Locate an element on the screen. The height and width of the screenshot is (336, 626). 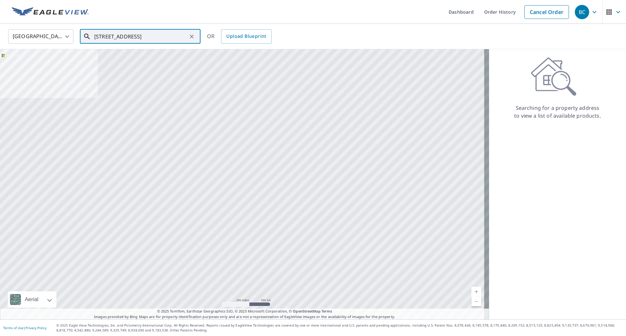
p: © 2025 Eagle View Technologies, Inc. and Pictometry International Corp. All Rights Reserved. Repo... is located at coordinates (340, 328).